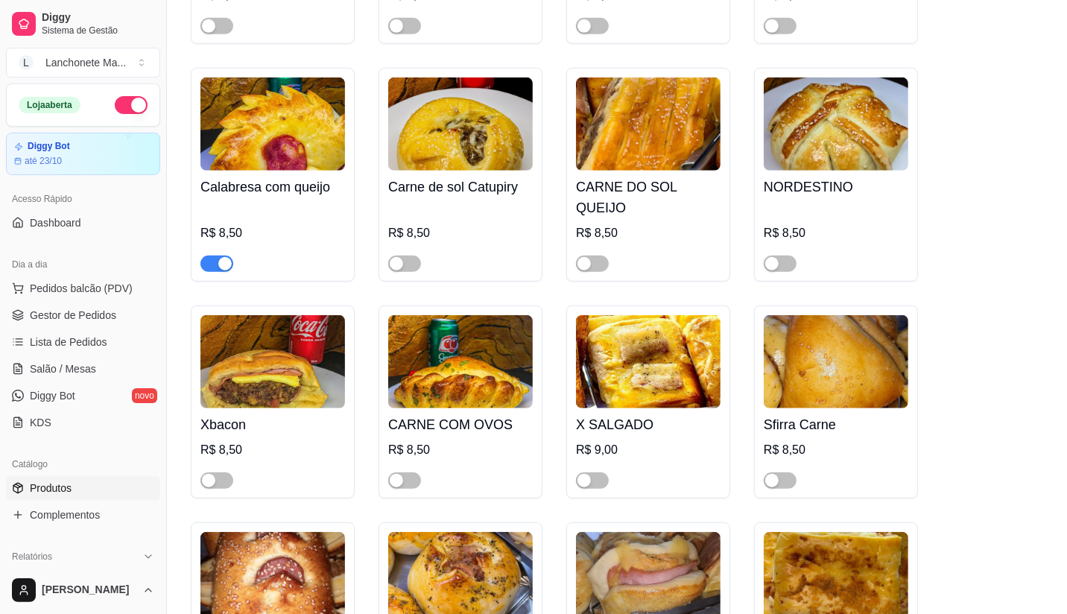 The width and height of the screenshot is (1067, 614). I want to click on h4: X SALGADO, so click(648, 425).